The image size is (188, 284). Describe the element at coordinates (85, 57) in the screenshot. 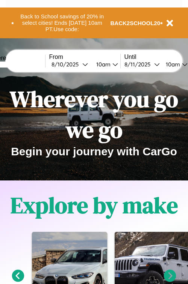

I see `label: From` at that location.